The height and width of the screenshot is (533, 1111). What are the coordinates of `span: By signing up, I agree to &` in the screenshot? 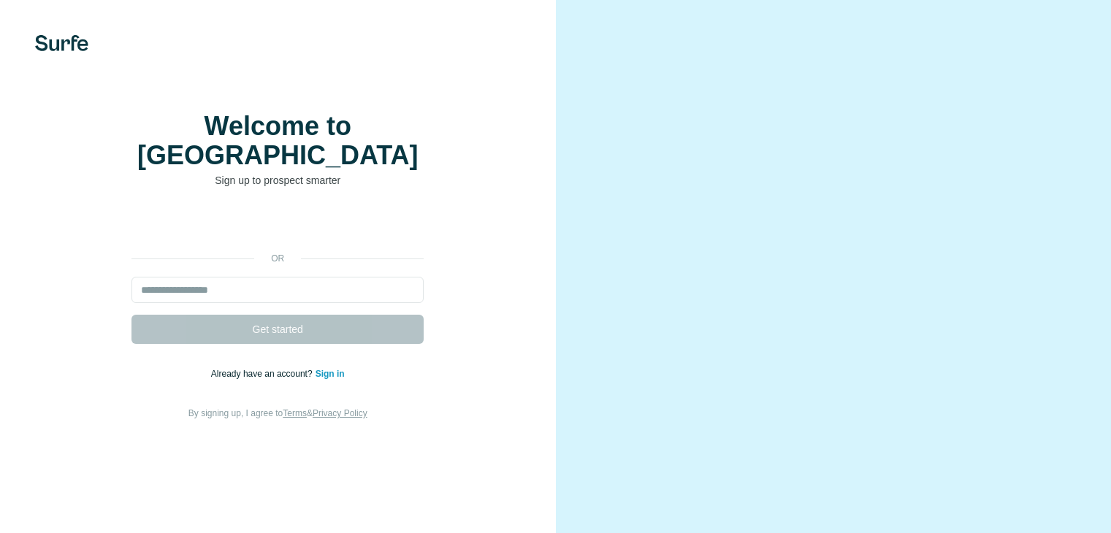 It's located at (278, 413).